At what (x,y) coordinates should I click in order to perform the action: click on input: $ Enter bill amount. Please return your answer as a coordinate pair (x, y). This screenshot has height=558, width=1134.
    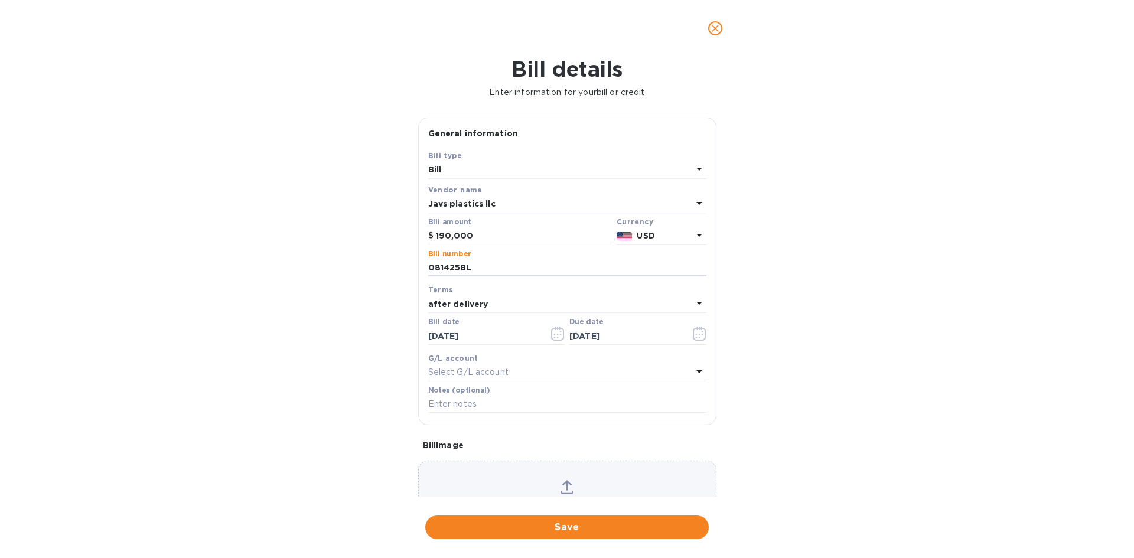
    Looking at the image, I should click on (524, 236).